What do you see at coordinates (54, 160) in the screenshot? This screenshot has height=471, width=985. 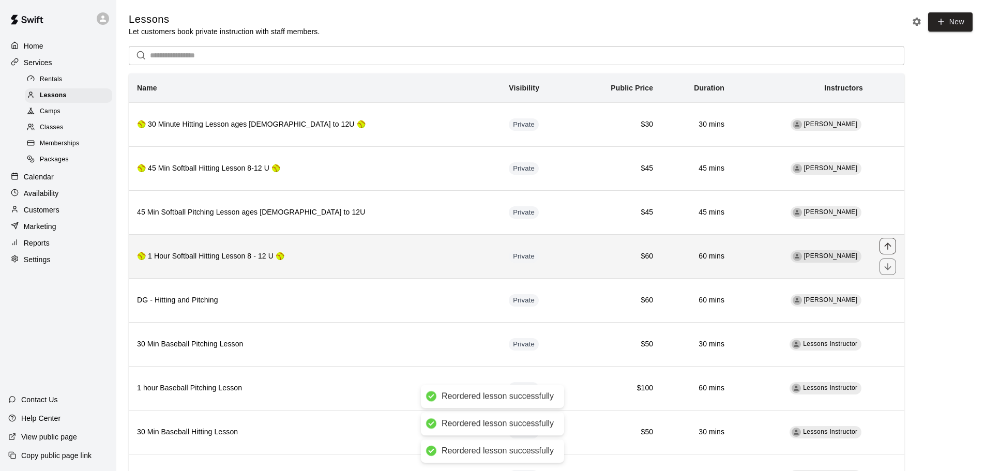 I see `span: Packages` at bounding box center [54, 160].